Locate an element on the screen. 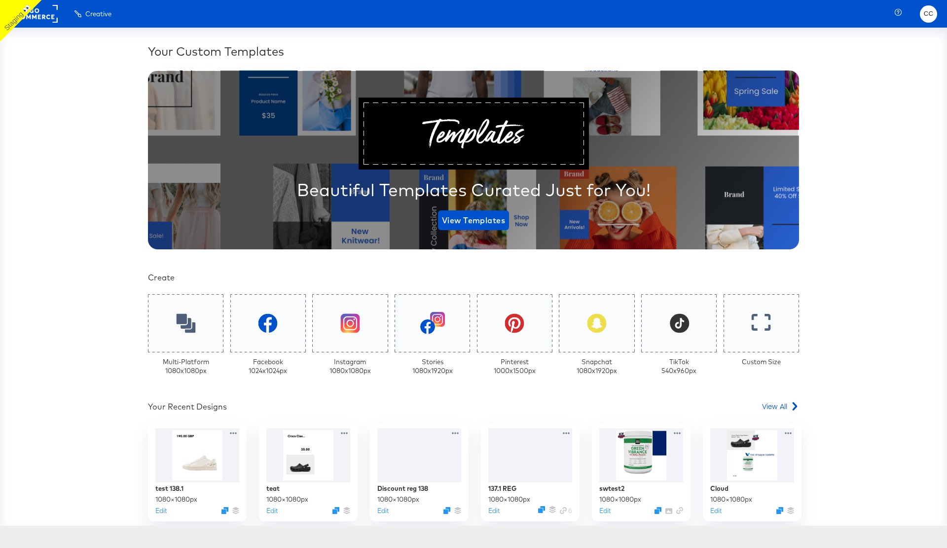  span: View All is located at coordinates (774, 406).